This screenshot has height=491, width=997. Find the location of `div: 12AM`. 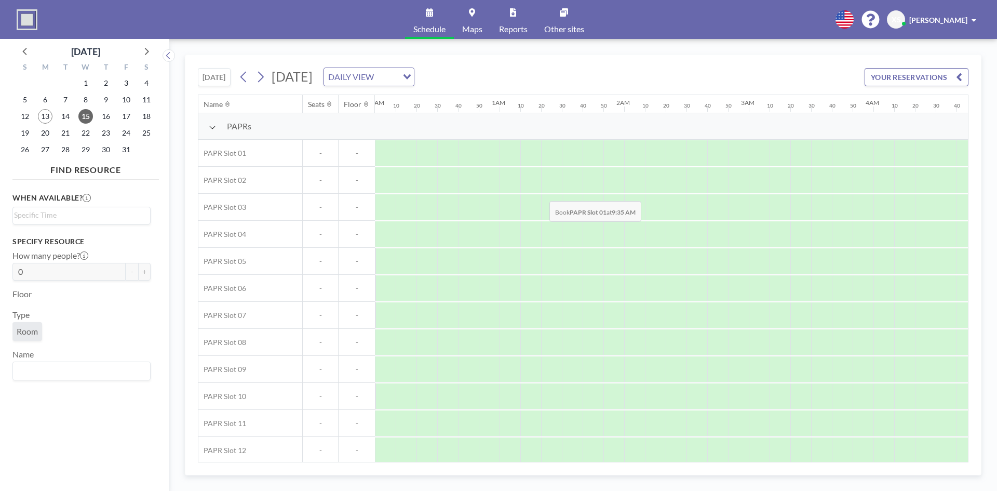

div: 12AM is located at coordinates (375, 102).